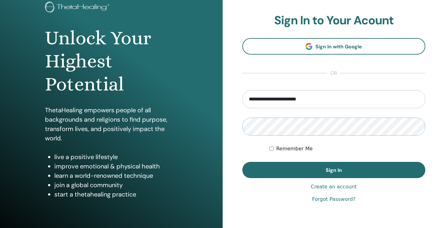 Image resolution: width=445 pixels, height=228 pixels. I want to click on label: Remember Me, so click(294, 149).